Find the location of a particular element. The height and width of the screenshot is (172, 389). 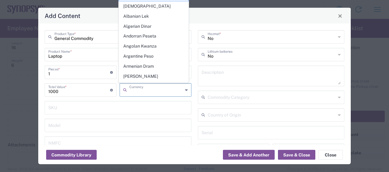

span: Albanian Lek is located at coordinates (153, 16).